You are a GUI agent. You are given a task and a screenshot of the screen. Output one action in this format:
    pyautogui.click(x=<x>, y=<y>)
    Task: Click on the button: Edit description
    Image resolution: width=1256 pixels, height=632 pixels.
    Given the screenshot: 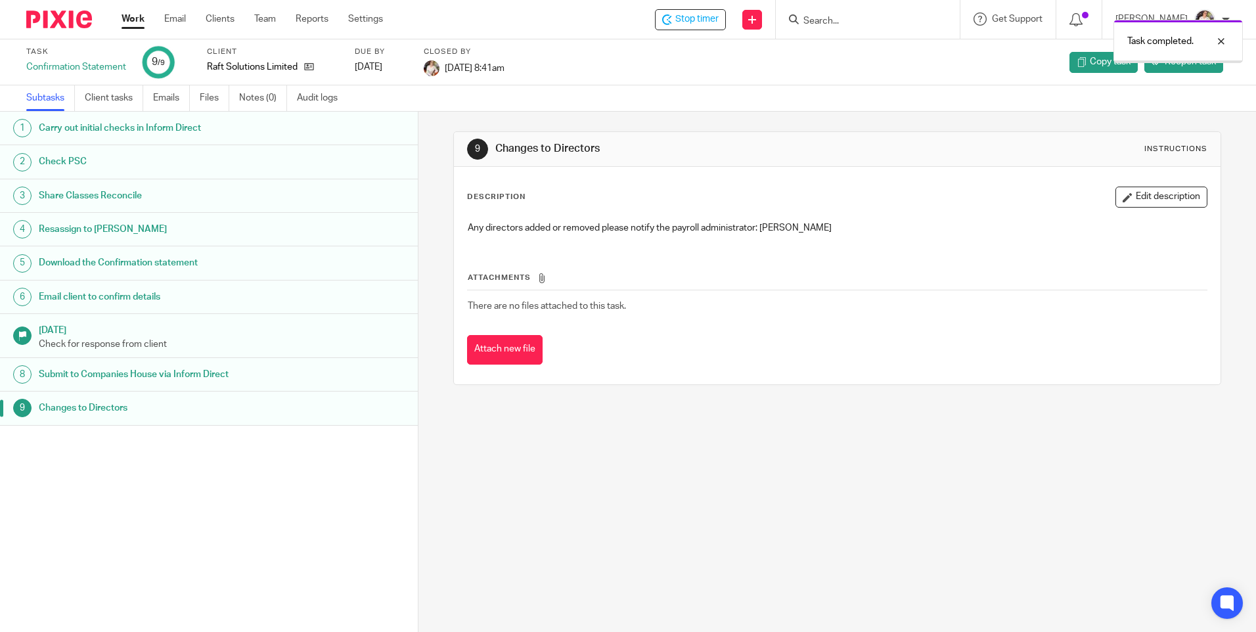 What is the action you would take?
    pyautogui.click(x=1161, y=197)
    